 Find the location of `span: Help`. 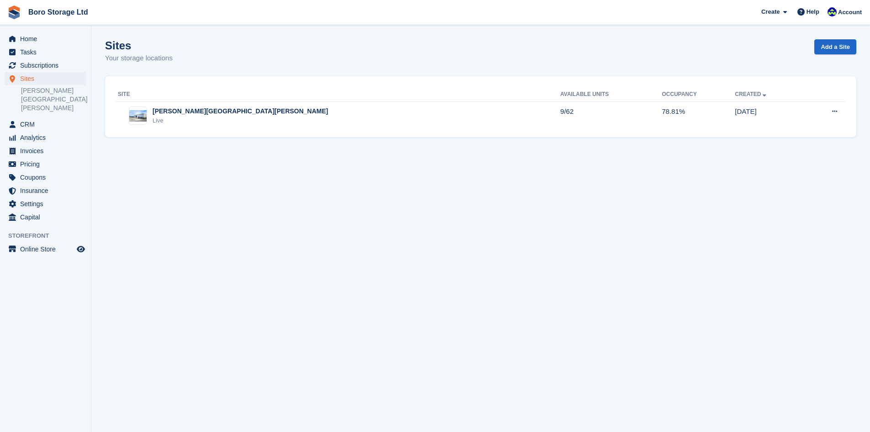

span: Help is located at coordinates (813, 12).